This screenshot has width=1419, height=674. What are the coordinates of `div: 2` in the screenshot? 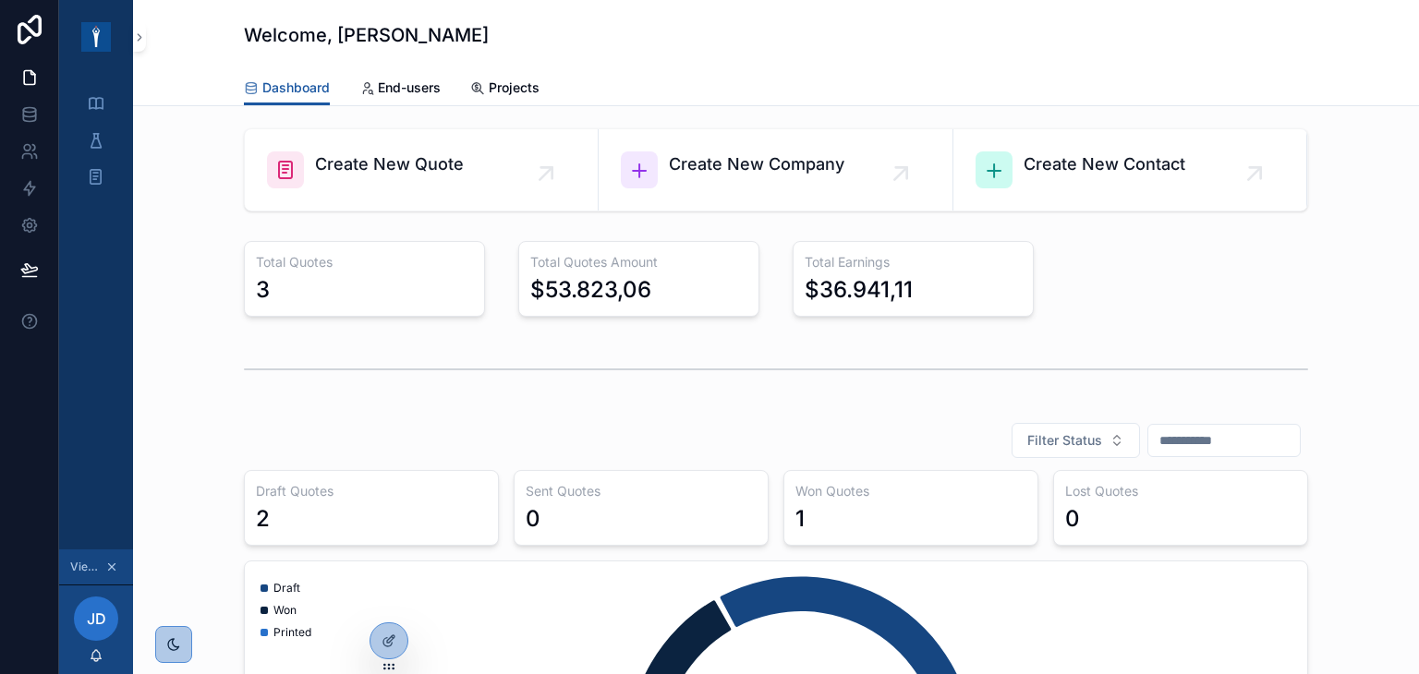 It's located at (262, 519).